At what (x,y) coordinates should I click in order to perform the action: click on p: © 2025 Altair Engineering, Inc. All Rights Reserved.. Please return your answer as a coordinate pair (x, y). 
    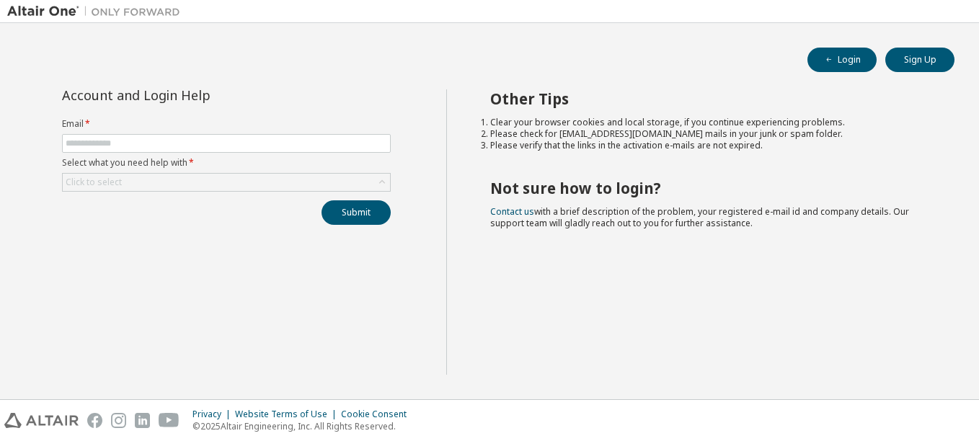
    Looking at the image, I should click on (304, 426).